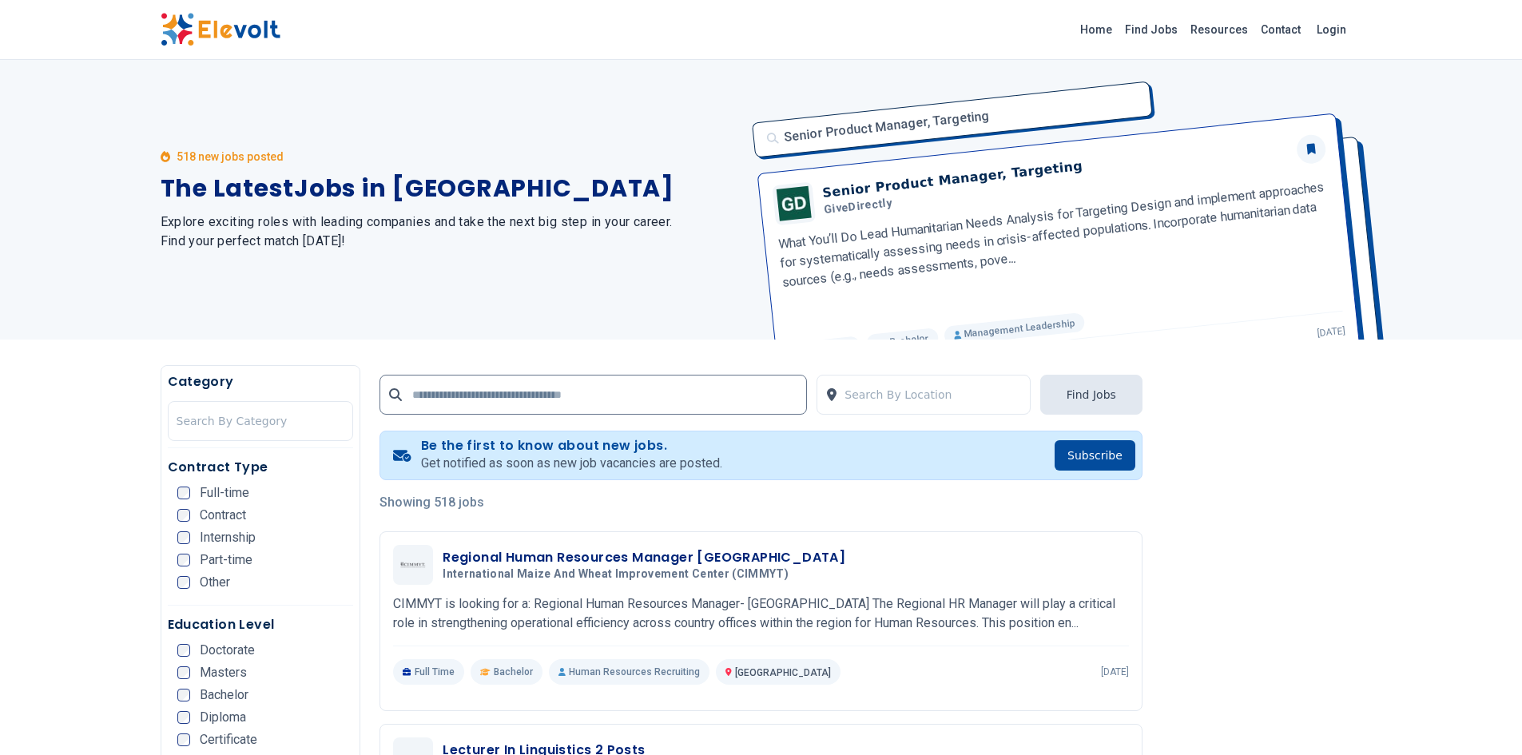 The image size is (1522, 755). I want to click on span: Contract, so click(223, 515).